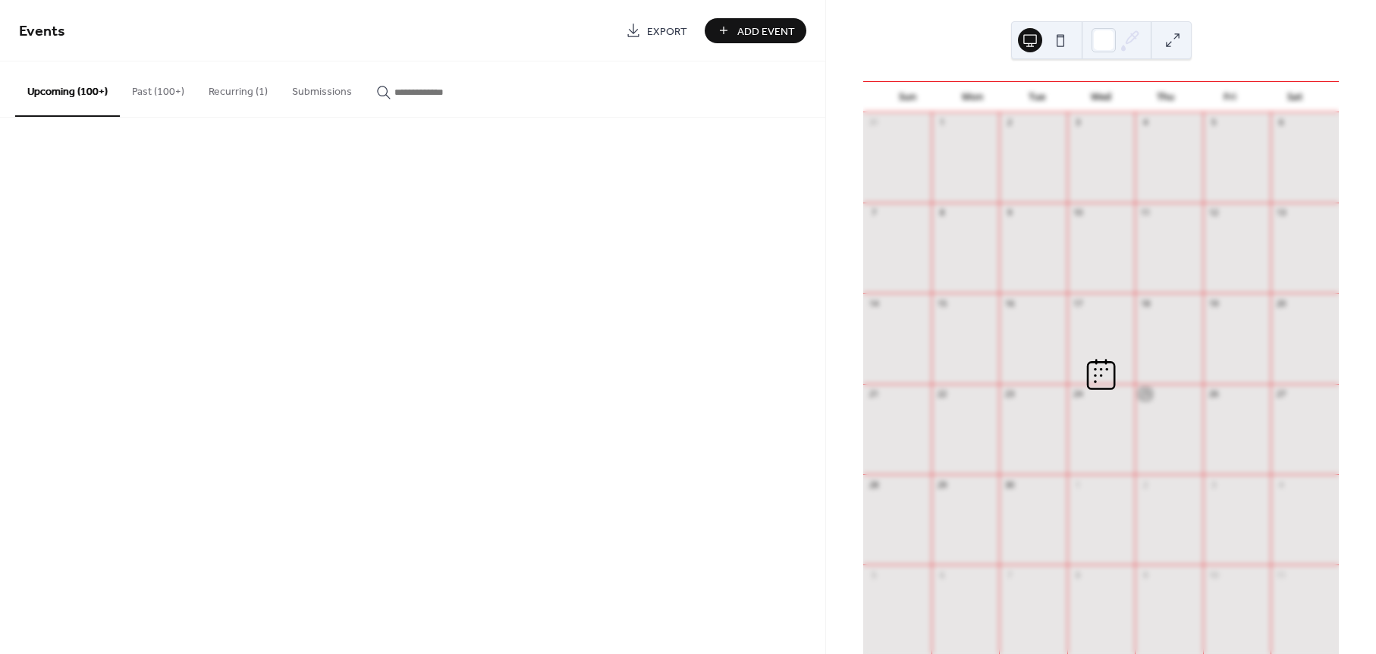 The width and height of the screenshot is (1376, 654). I want to click on div: 25, so click(1144, 394).